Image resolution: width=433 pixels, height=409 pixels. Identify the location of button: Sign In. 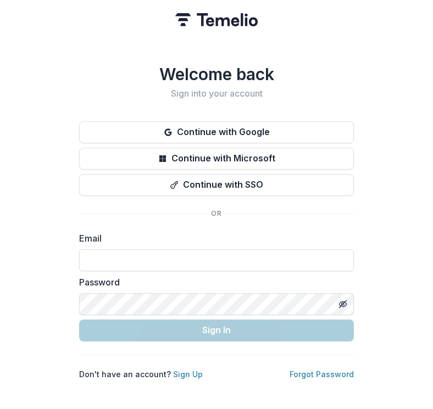
(216, 331).